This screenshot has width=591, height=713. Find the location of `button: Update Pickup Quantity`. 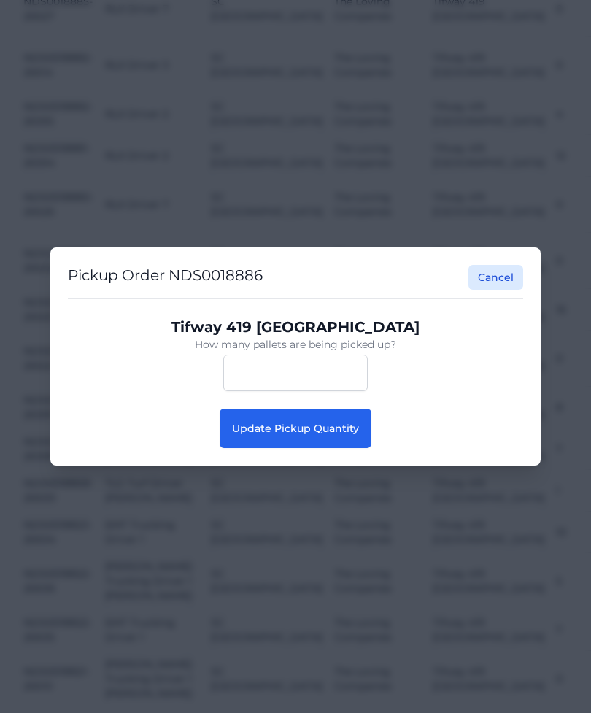

button: Update Pickup Quantity is located at coordinates (296, 428).